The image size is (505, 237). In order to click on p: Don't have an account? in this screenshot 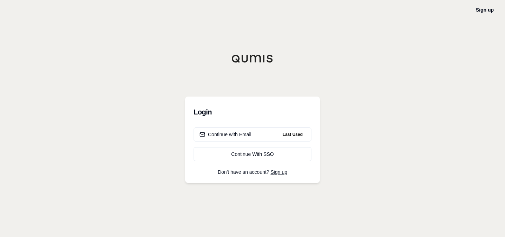, I will do `click(252, 172)`.